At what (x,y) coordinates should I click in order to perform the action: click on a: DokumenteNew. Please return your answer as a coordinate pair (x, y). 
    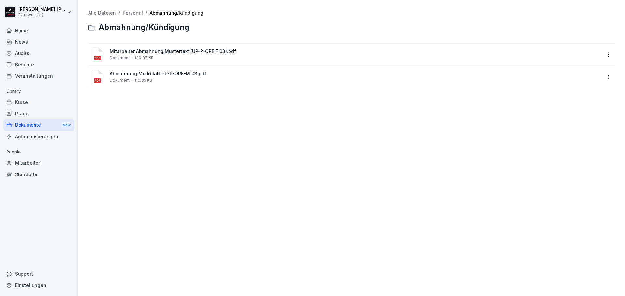
    Looking at the image, I should click on (39, 125).